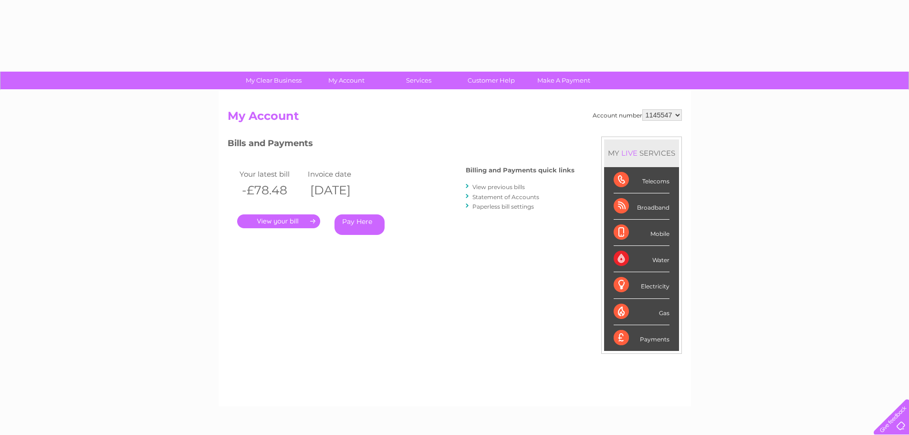  I want to click on a: Services, so click(419, 80).